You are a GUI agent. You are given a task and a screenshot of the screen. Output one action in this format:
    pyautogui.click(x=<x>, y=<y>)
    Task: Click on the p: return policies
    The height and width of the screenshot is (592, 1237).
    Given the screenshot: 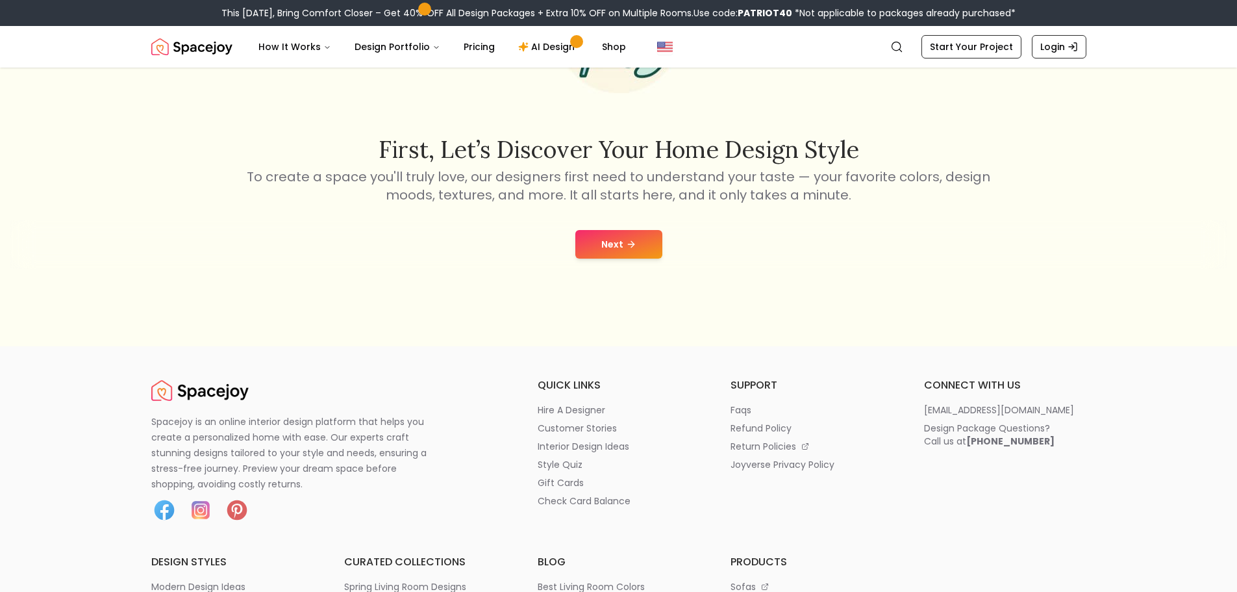 What is the action you would take?
    pyautogui.click(x=763, y=446)
    